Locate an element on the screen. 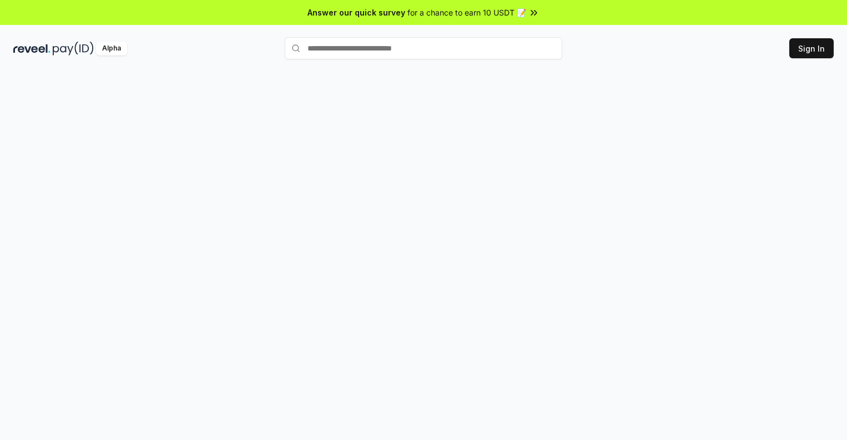  img: reveel_dark is located at coordinates (32, 48).